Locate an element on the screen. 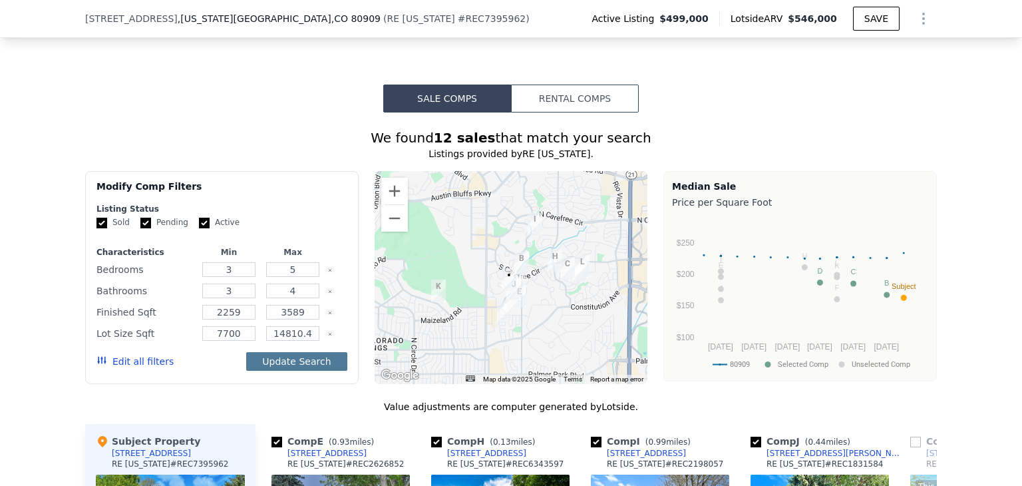  div: Bathrooms is located at coordinates (145, 291).